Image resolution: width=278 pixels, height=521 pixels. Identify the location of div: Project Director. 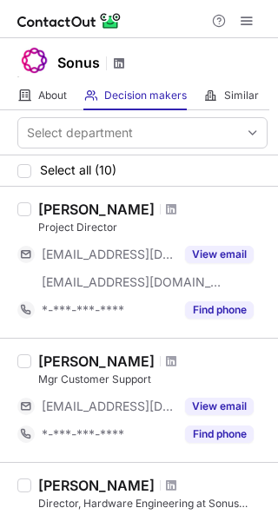
(153, 228).